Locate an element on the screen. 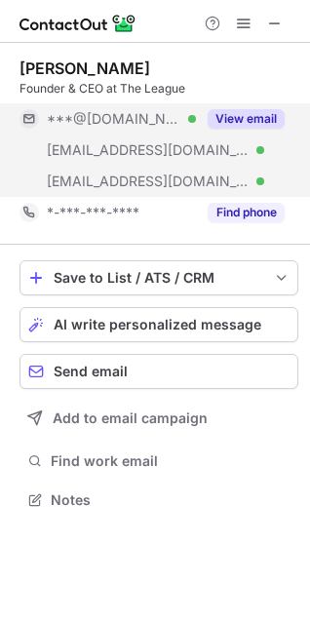  button: save-profile-one-click is located at coordinates (159, 278).